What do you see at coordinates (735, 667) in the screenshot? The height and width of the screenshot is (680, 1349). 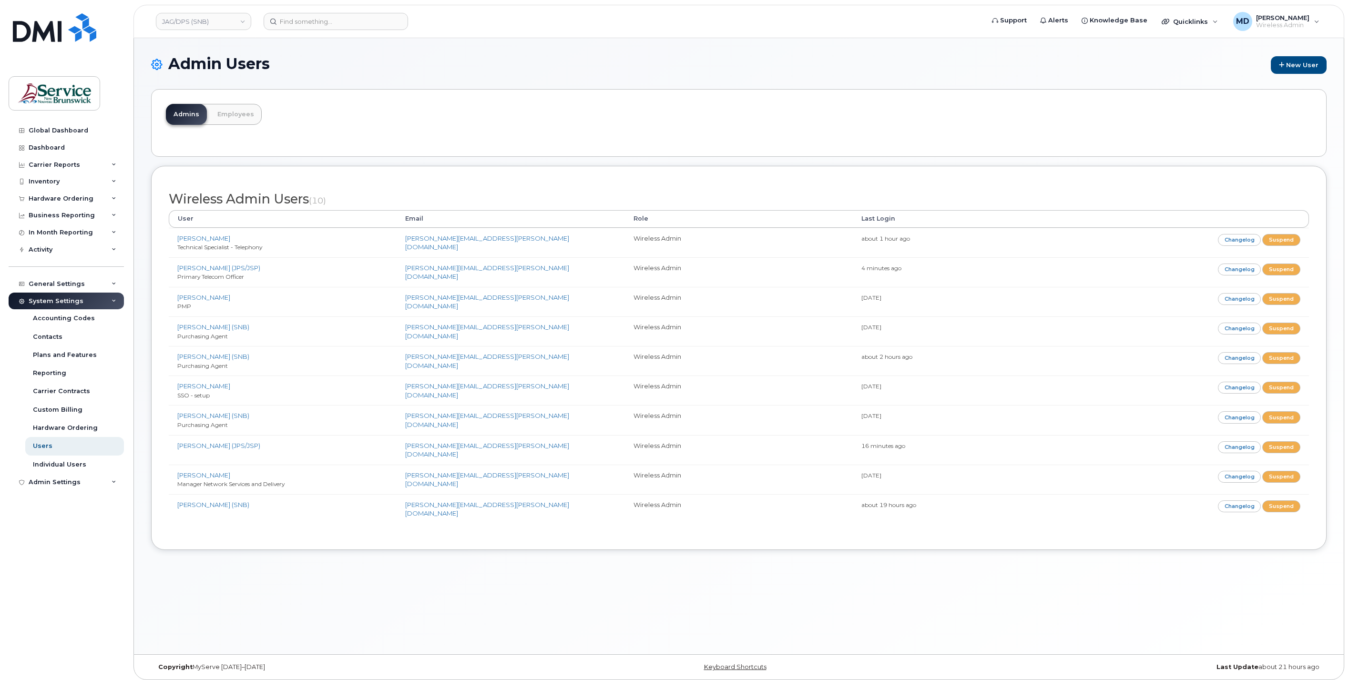 I see `a: Keyboard Shortcuts` at bounding box center [735, 667].